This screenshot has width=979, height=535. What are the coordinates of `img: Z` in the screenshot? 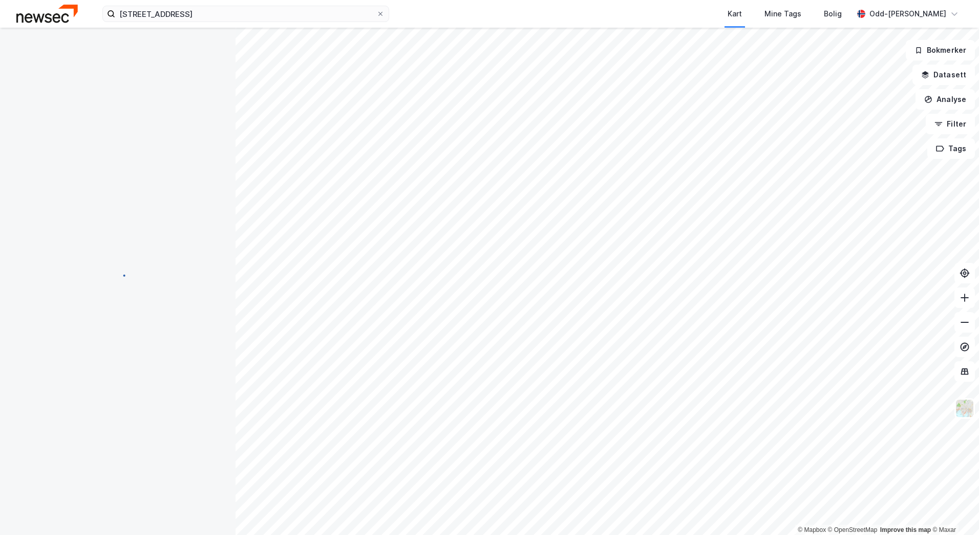 It's located at (965, 408).